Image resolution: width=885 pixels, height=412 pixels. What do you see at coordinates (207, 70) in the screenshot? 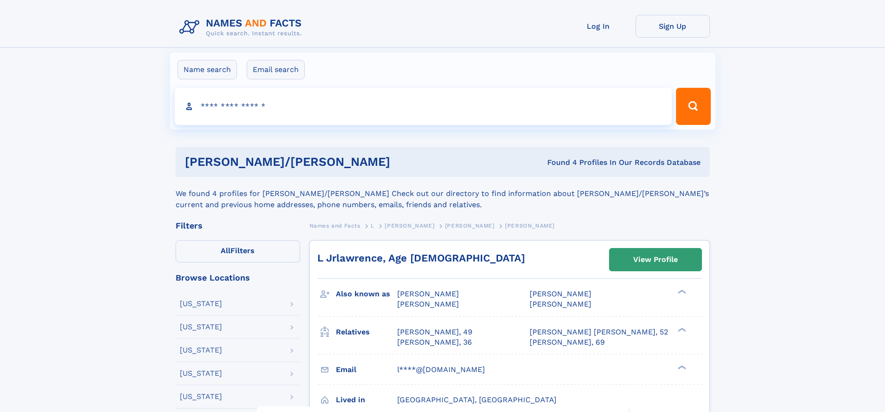
I see `label: Name search` at bounding box center [207, 70].